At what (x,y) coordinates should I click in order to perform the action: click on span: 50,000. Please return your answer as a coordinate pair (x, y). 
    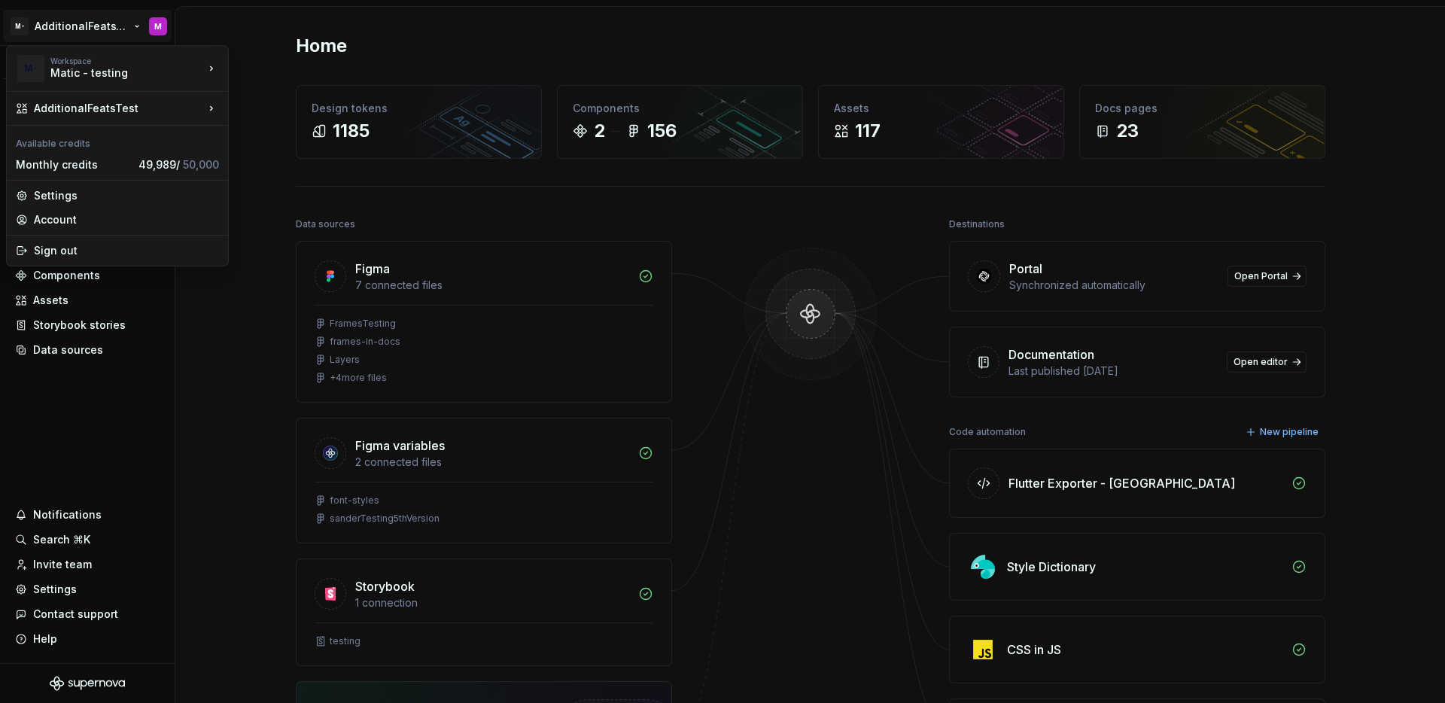
    Looking at the image, I should click on (201, 164).